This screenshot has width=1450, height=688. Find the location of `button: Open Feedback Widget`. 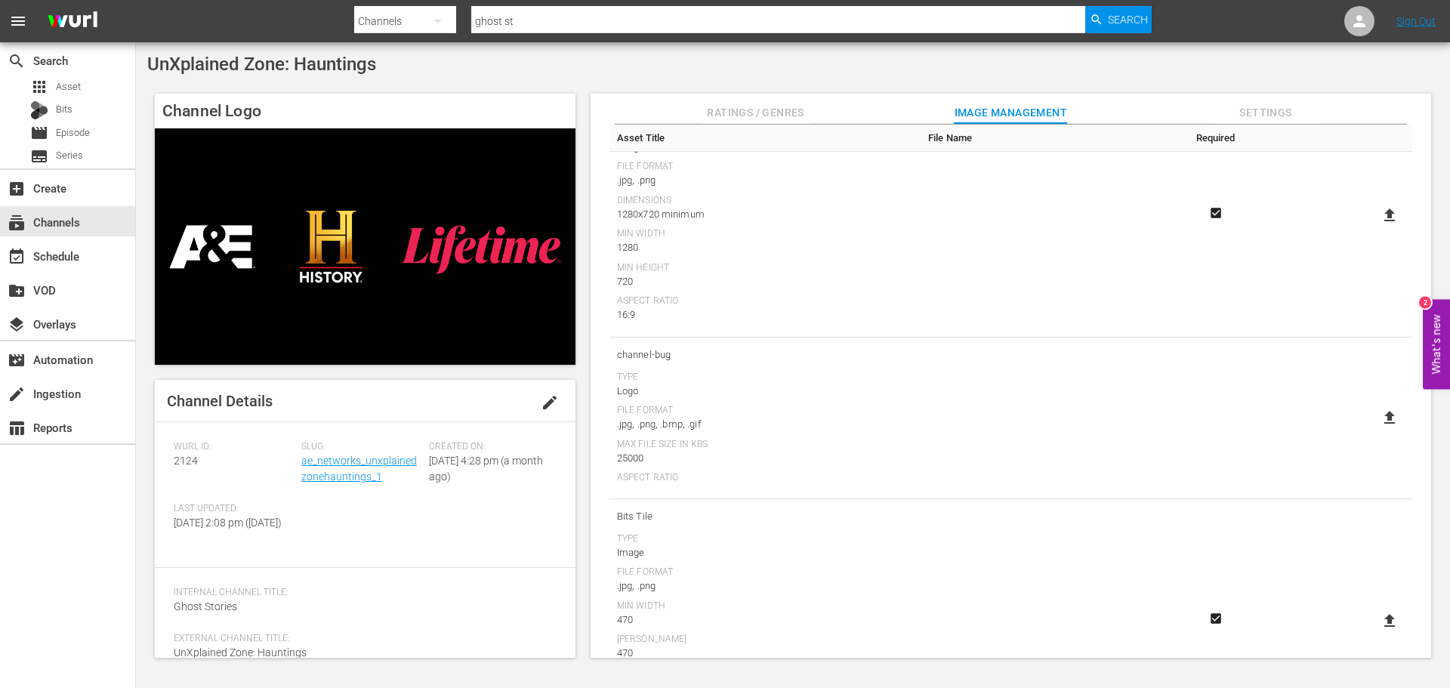

button: Open Feedback Widget is located at coordinates (1436, 344).